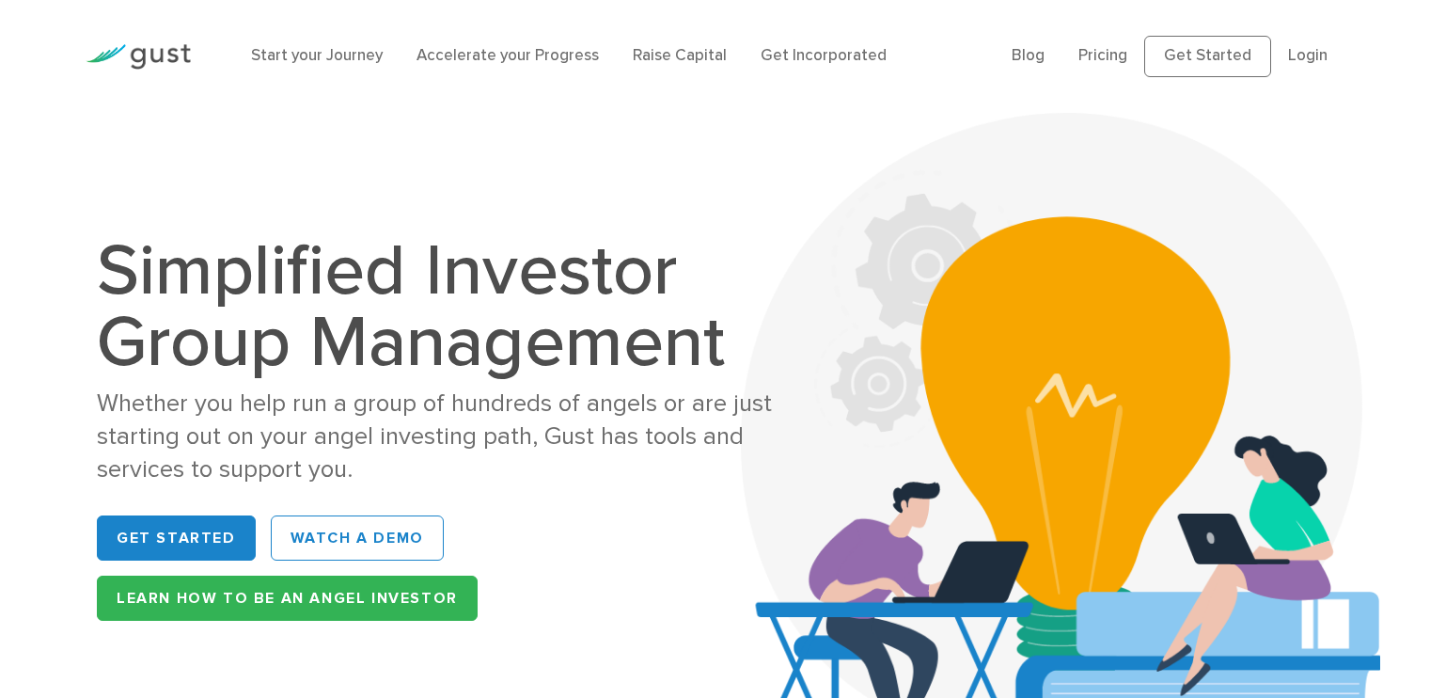  What do you see at coordinates (680, 55) in the screenshot?
I see `a: Raise Capital` at bounding box center [680, 55].